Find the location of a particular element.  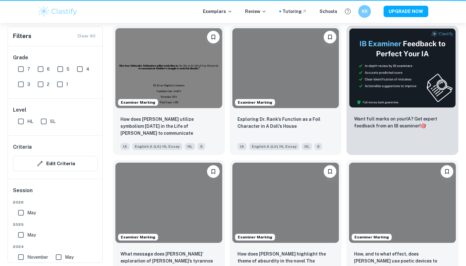

h6: Level is located at coordinates (55, 110).